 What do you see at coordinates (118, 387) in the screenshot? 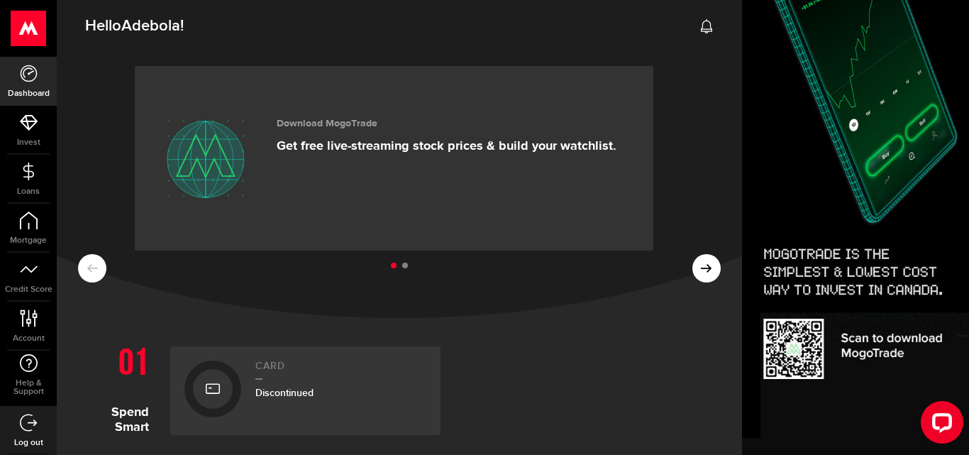
I see `h1: Spend Smart` at bounding box center [118, 387].